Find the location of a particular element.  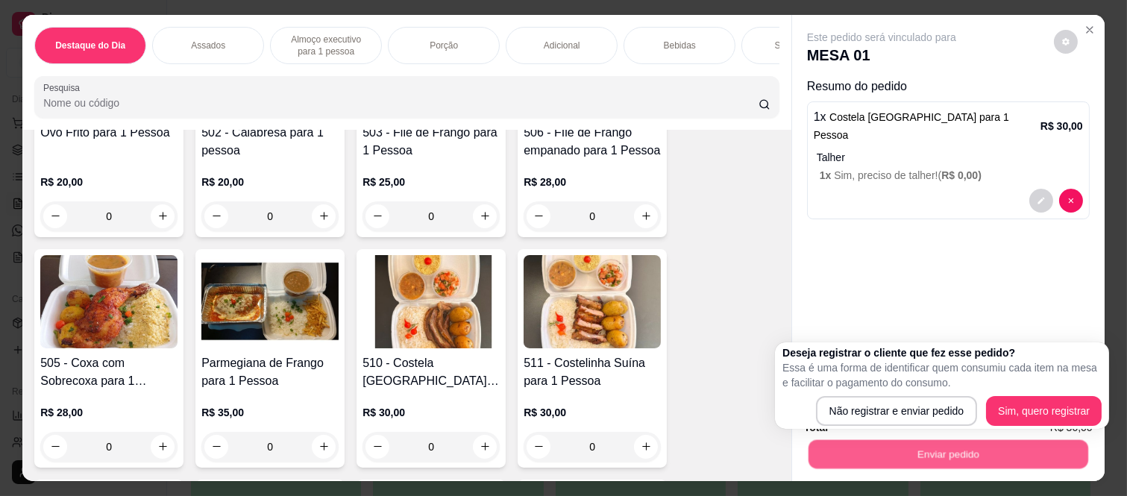

h4: 502 - Calabresa para 1 pessoa is located at coordinates (270, 142).